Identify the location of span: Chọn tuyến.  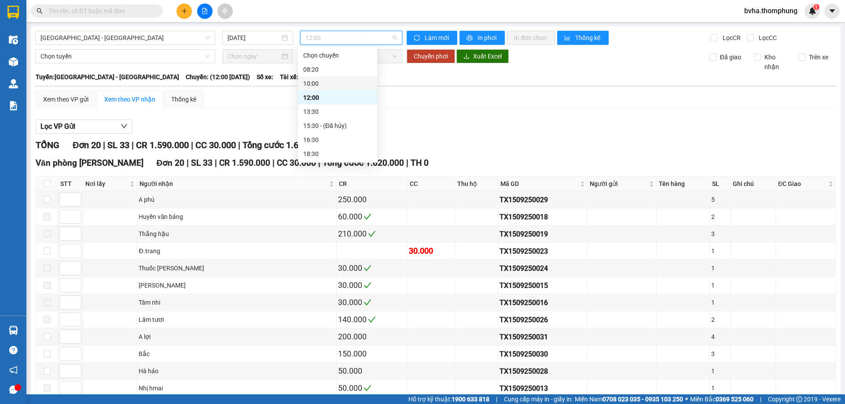
(125, 56).